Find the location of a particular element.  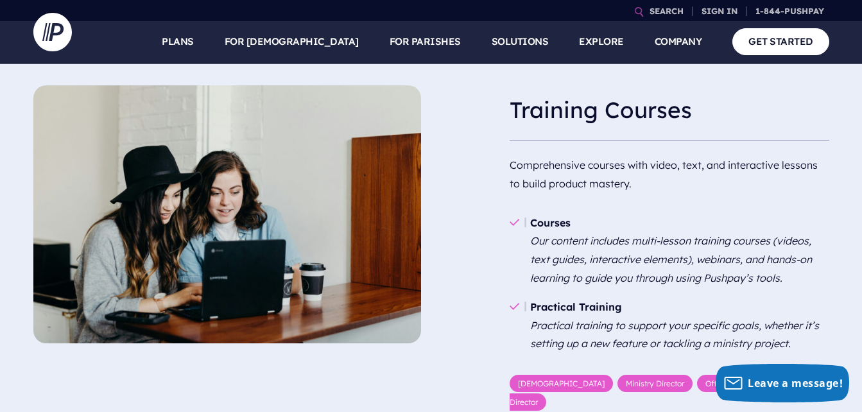

h3: Training Courses is located at coordinates (669, 110).